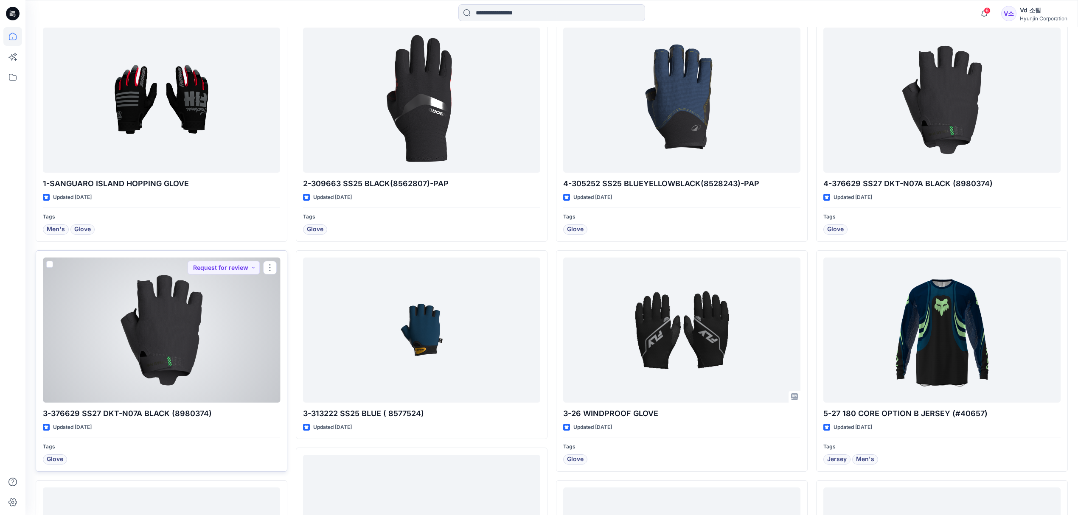 The height and width of the screenshot is (515, 1078). Describe the element at coordinates (942, 414) in the screenshot. I see `p: 5-27 180 CORE OPTION B JERSEY (#40657)` at that location.